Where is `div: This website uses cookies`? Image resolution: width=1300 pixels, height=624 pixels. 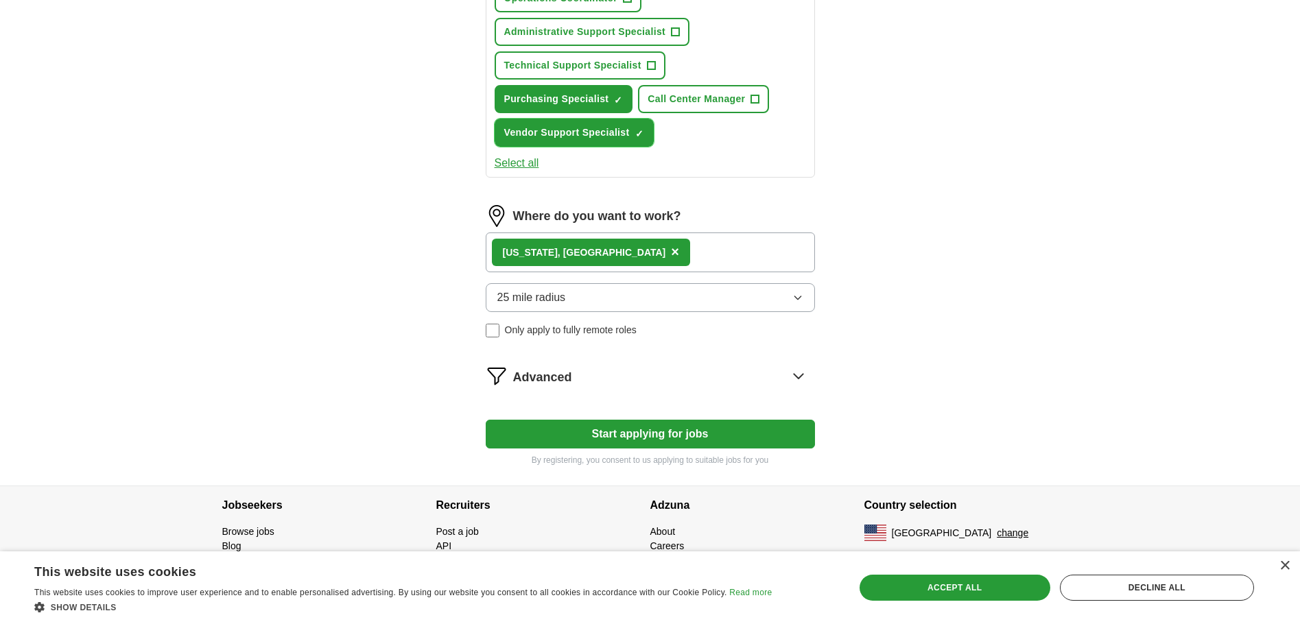 div: This website uses cookies is located at coordinates (386, 570).